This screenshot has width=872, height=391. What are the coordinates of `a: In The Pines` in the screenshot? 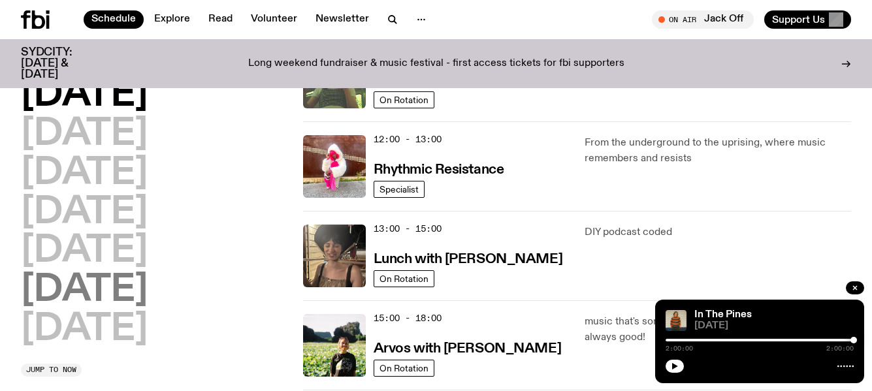 It's located at (723, 315).